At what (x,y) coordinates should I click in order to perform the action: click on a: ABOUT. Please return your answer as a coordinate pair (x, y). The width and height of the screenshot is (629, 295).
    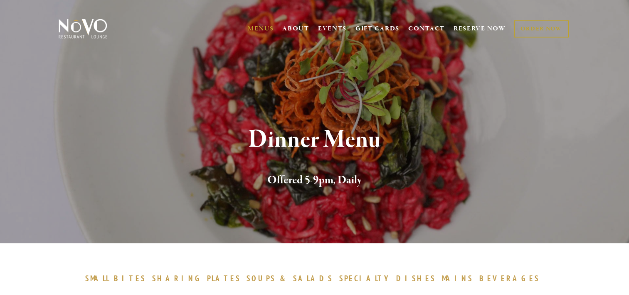
    Looking at the image, I should click on (296, 29).